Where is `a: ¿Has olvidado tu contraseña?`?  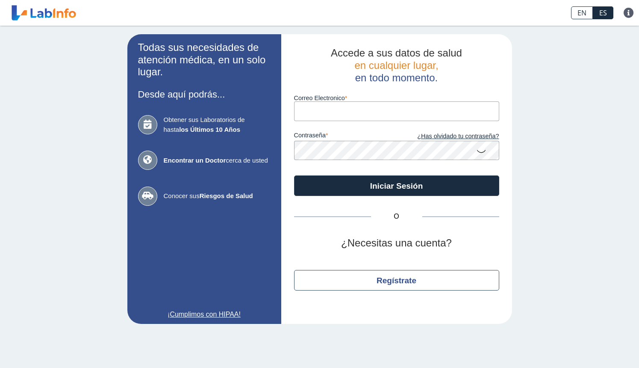
a: ¿Has olvidado tu contraseña? is located at coordinates (448, 136).